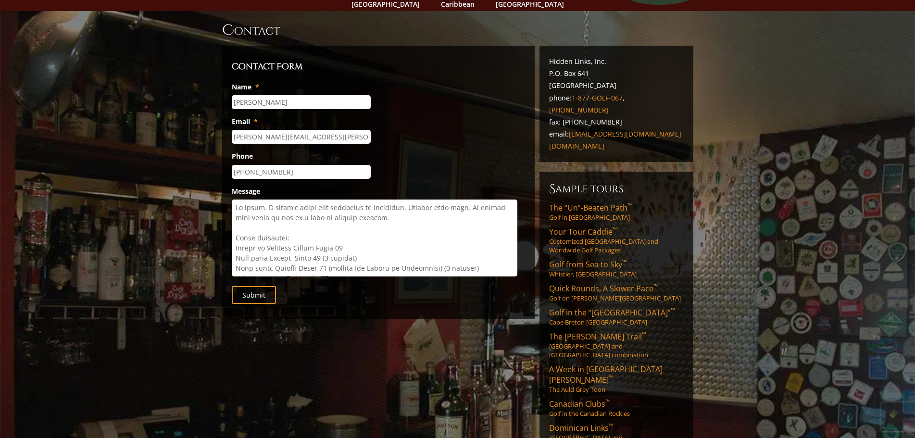 This screenshot has height=438, width=915. What do you see at coordinates (617, 189) in the screenshot?
I see `h6: Sample Tours` at bounding box center [617, 189].